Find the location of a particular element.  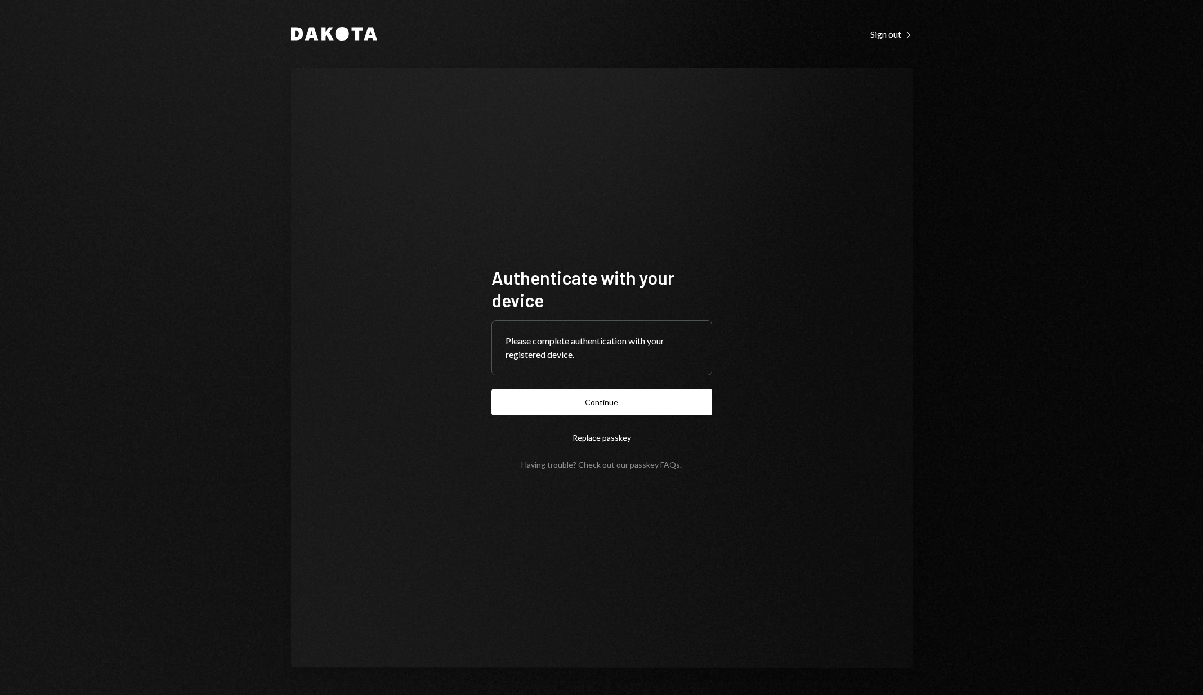

button: Continue is located at coordinates (602, 402).